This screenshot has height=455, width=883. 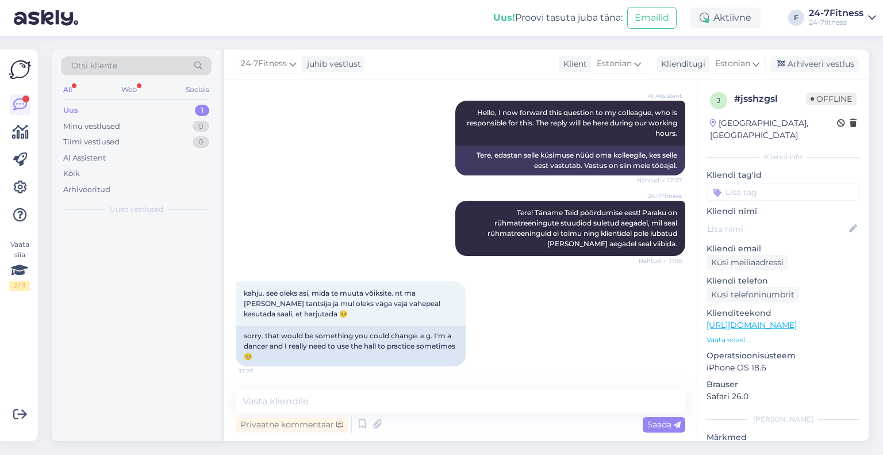 I want to click on div: 24-7Fitness, so click(x=836, y=13).